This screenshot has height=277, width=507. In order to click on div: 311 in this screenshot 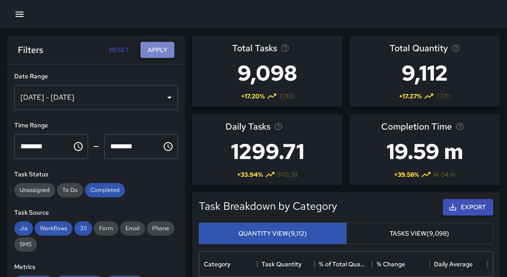, I will do `click(83, 228)`.